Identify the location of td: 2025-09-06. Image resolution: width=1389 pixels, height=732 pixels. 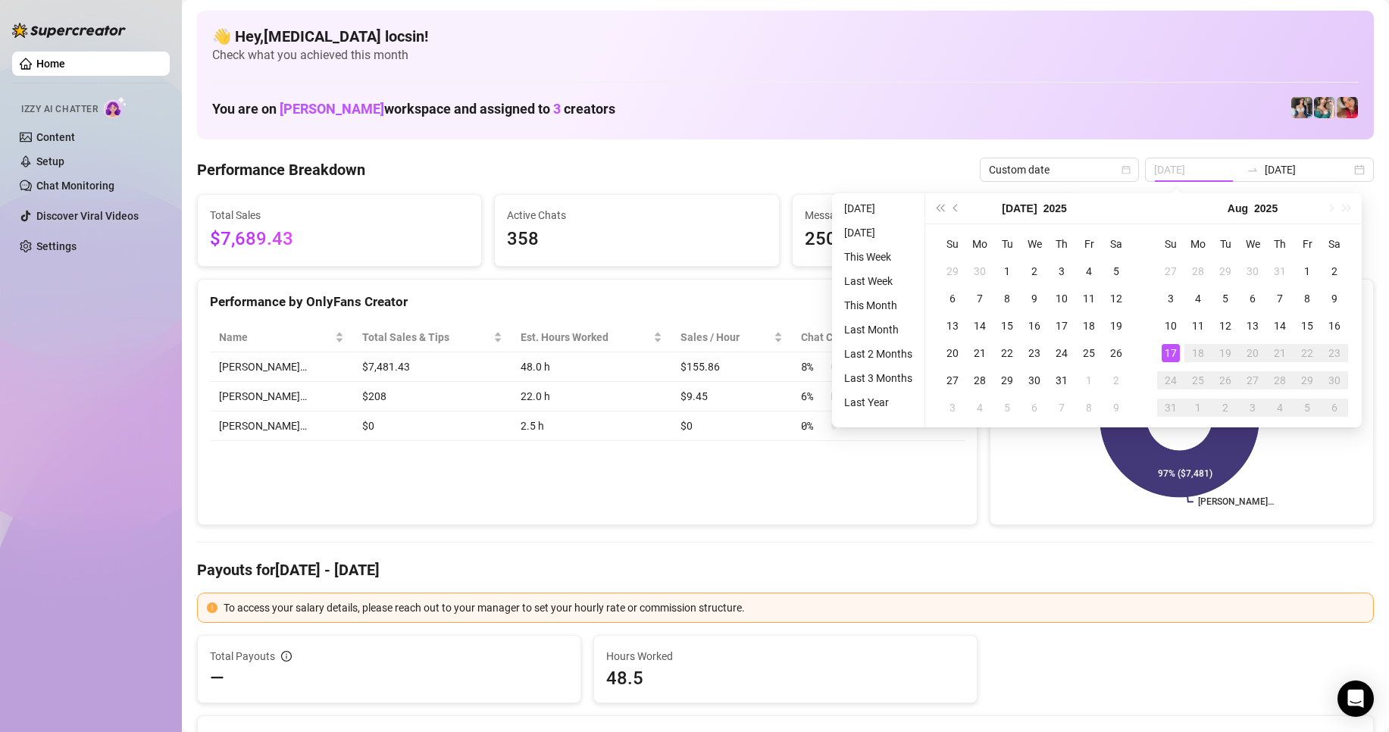
(1335, 408).